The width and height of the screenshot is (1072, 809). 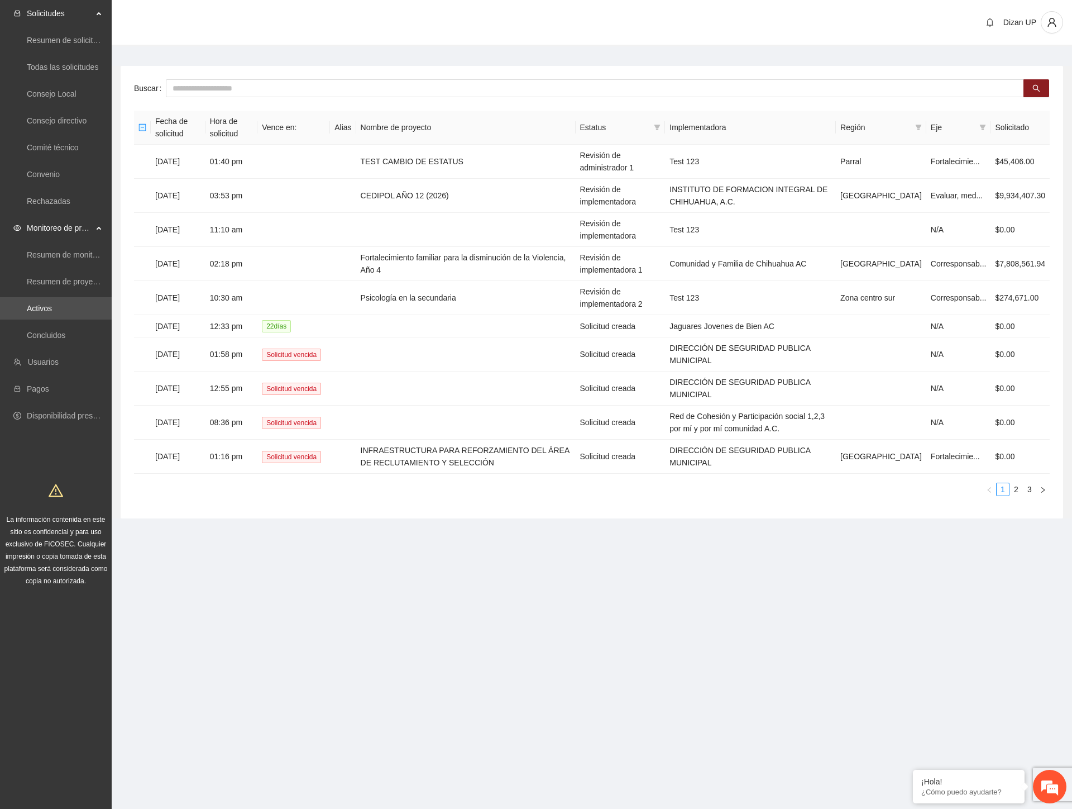 I want to click on li: Next Page, so click(x=1043, y=489).